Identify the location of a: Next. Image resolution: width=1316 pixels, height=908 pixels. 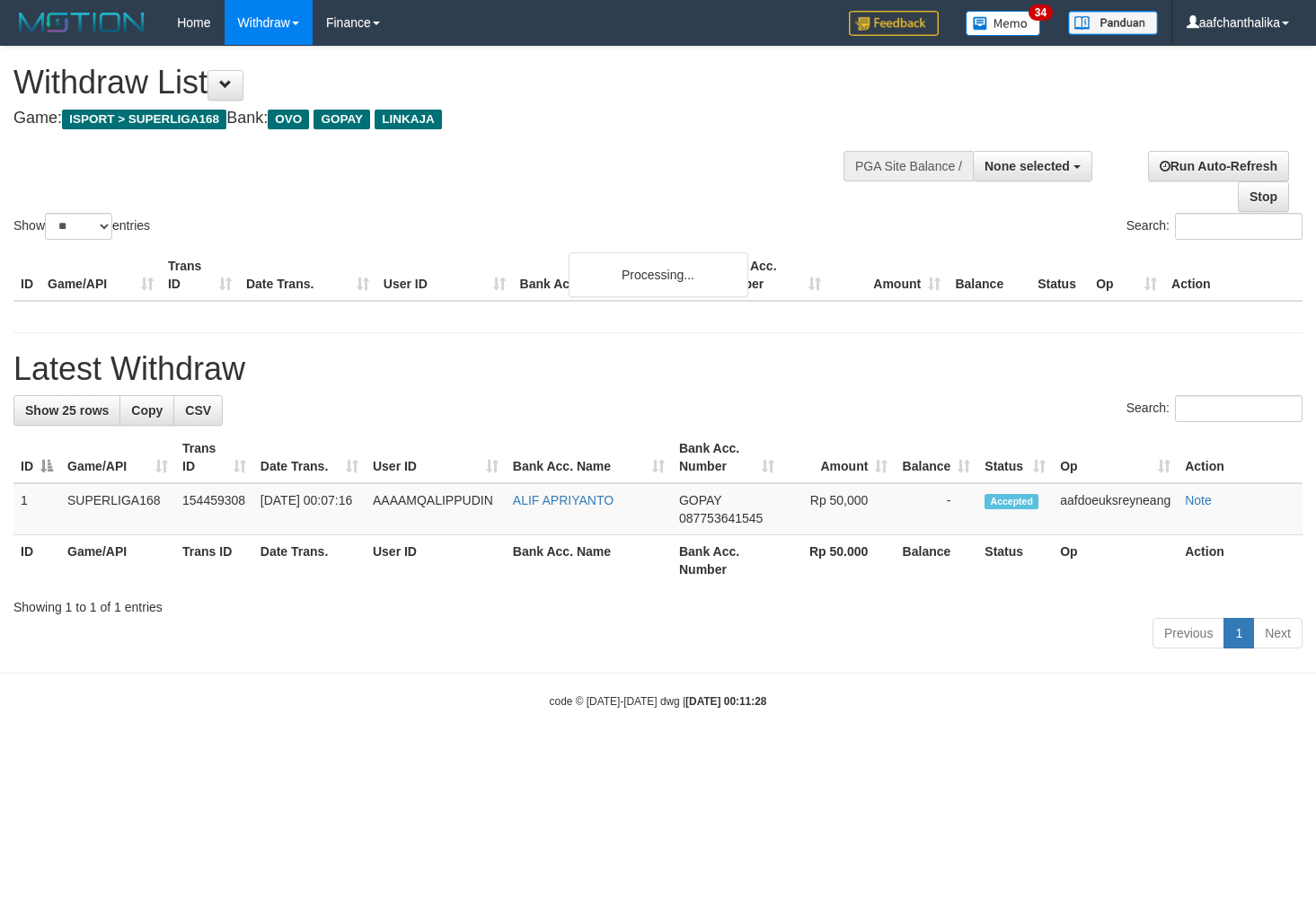
(1277, 634).